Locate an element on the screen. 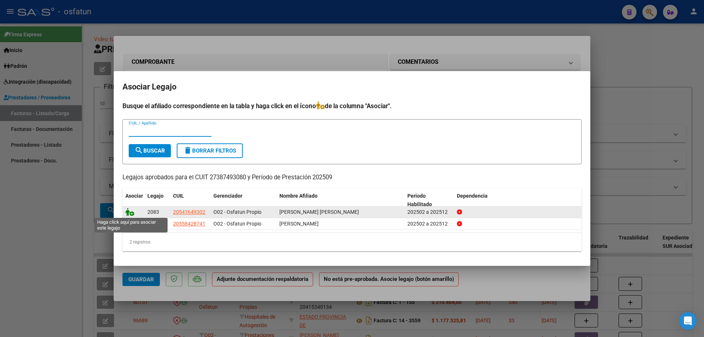 The height and width of the screenshot is (337, 704). datatable-header-cell: Gerenciador is located at coordinates (243, 200).